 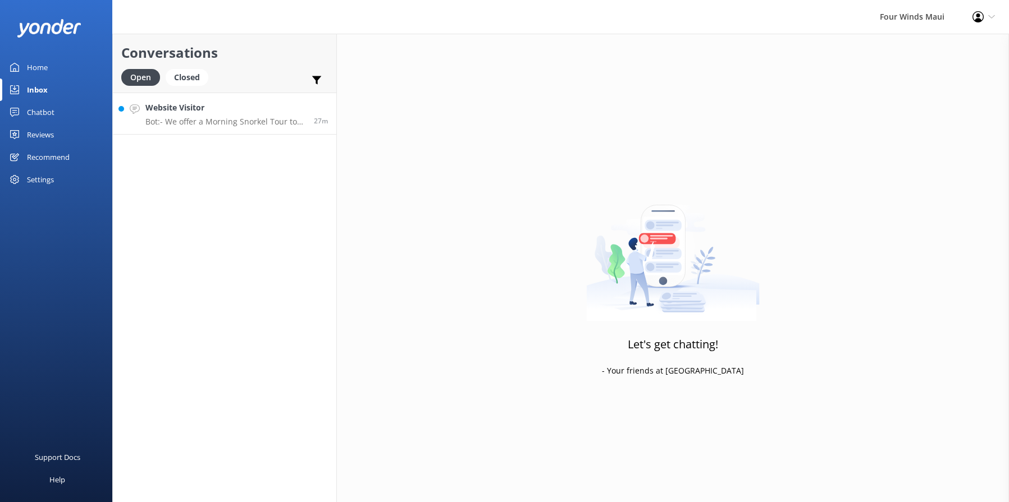 What do you see at coordinates (187, 77) in the screenshot?
I see `div: Closed` at bounding box center [187, 77].